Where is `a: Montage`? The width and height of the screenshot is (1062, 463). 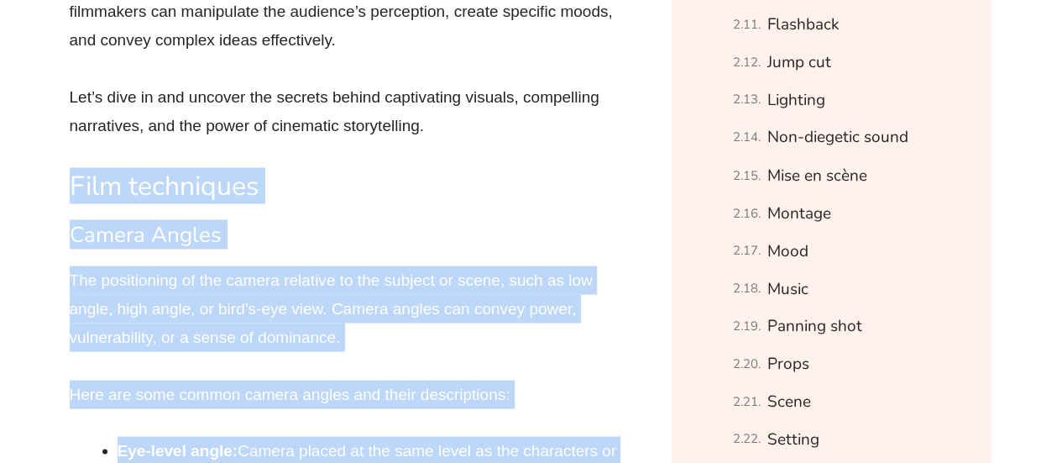 a: Montage is located at coordinates (800, 212).